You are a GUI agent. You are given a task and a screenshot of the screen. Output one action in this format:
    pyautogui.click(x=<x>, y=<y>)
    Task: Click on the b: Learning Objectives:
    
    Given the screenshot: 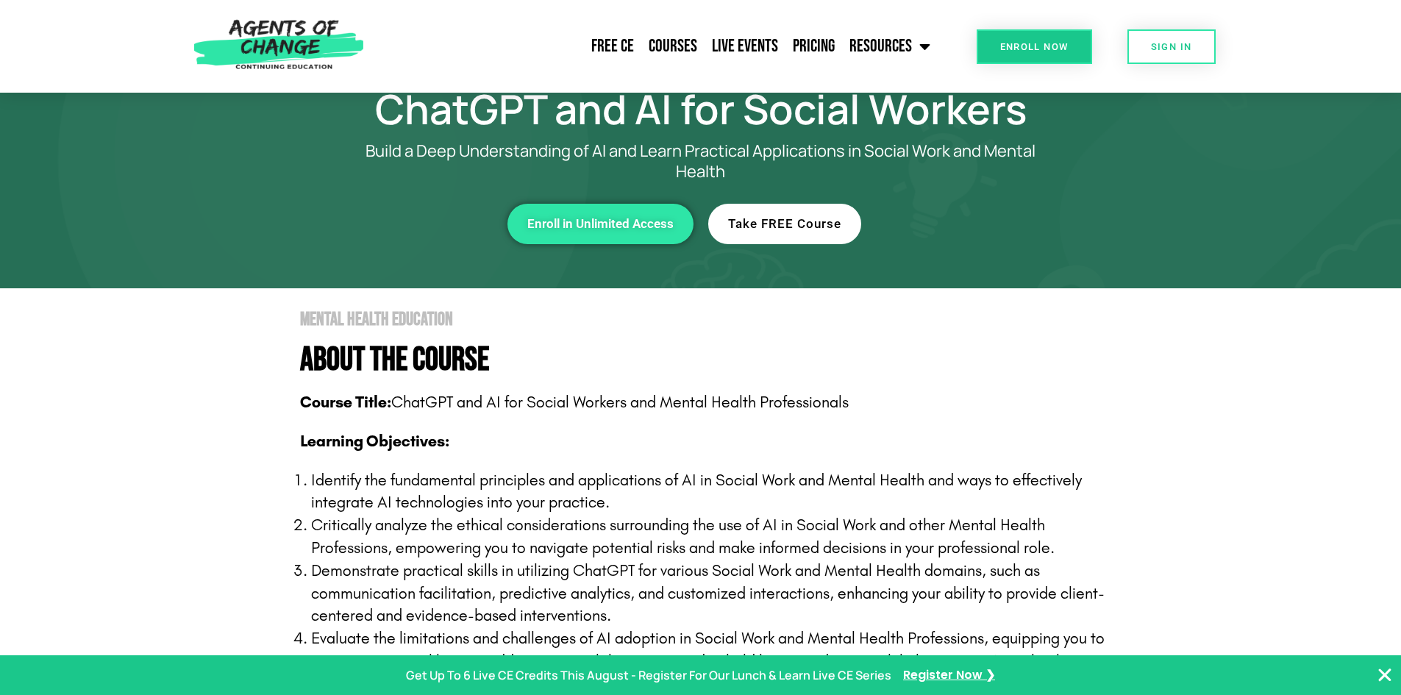 What is the action you would take?
    pyautogui.click(x=374, y=441)
    